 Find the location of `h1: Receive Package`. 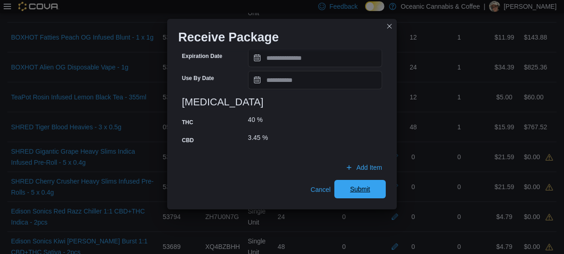

h1: Receive Package is located at coordinates (228, 37).